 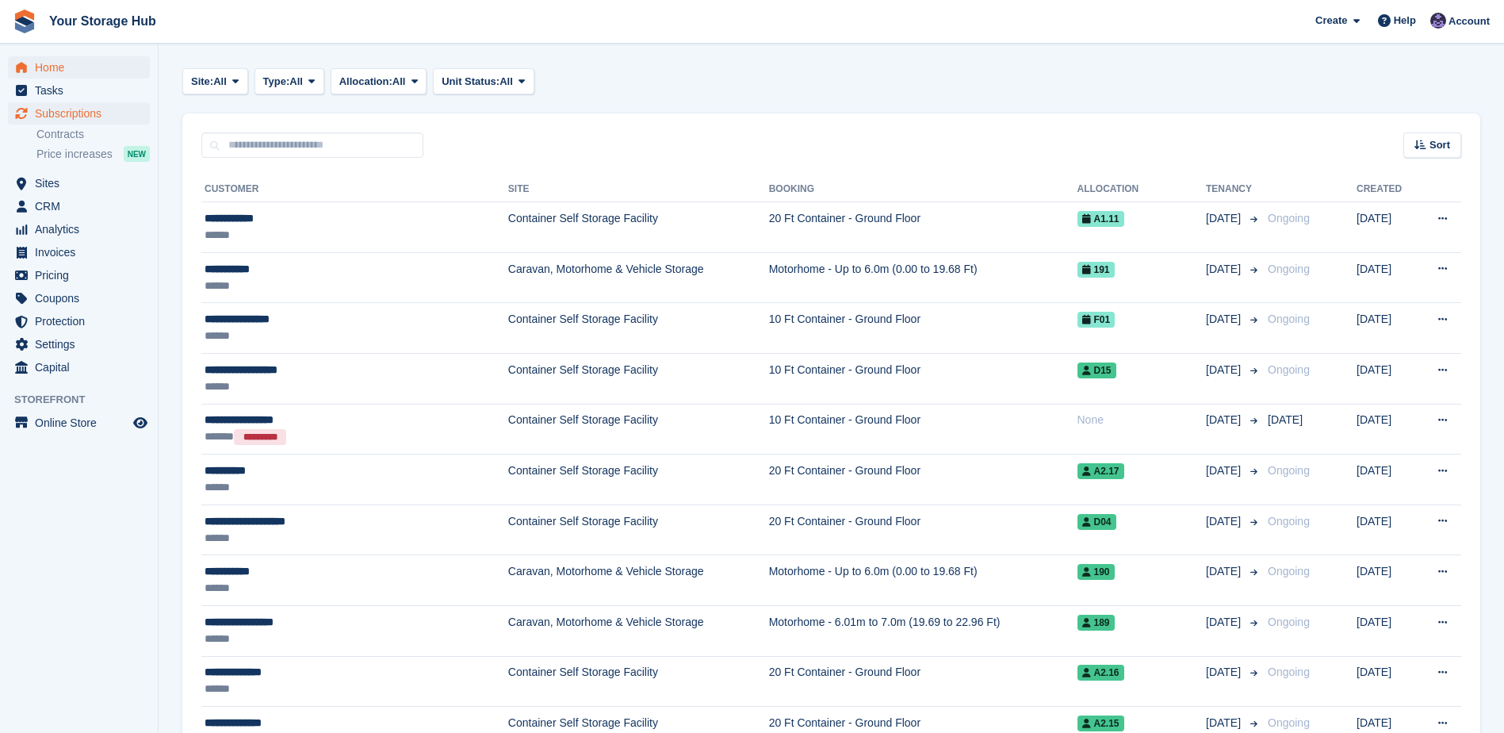 What do you see at coordinates (923, 580) in the screenshot?
I see `td: Motorhome - Up to 6.0m (0.00 to 19.68 Ft)` at bounding box center [923, 580].